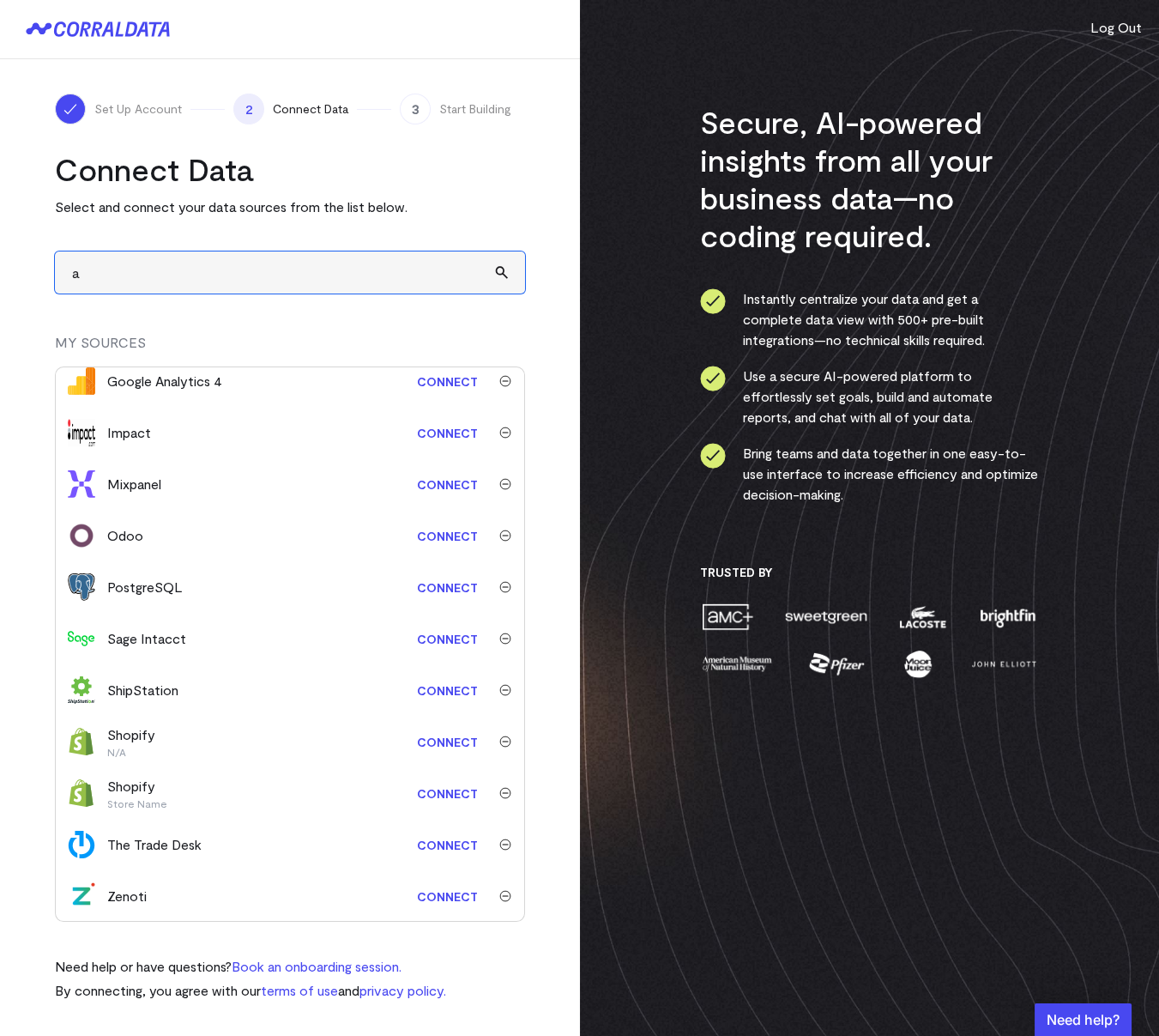  I want to click on span: 3, so click(415, 109).